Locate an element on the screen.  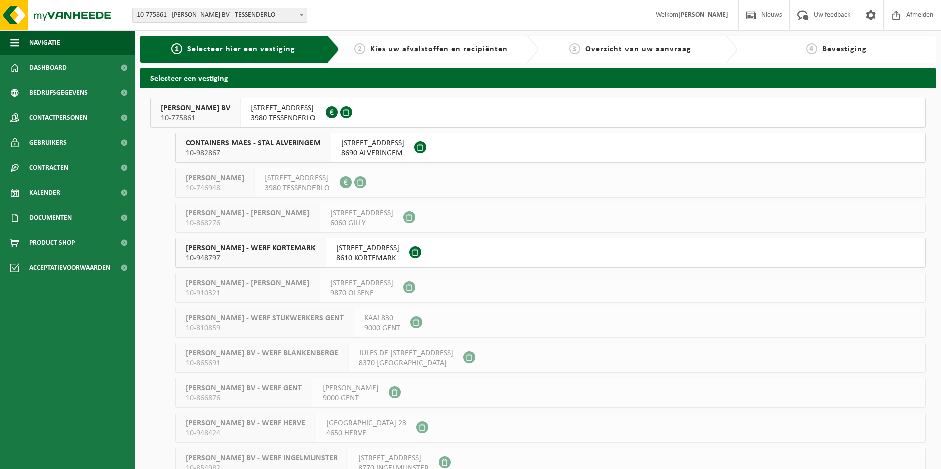
span: Bevestiging is located at coordinates (844, 49).